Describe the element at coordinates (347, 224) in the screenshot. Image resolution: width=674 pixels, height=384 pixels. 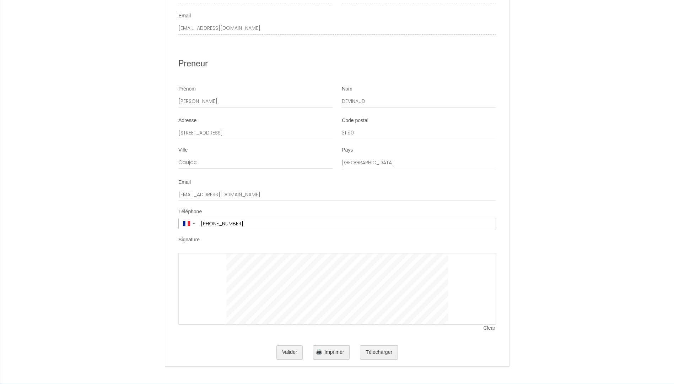
I see `input: +33 6 12 34 56 78` at that location.